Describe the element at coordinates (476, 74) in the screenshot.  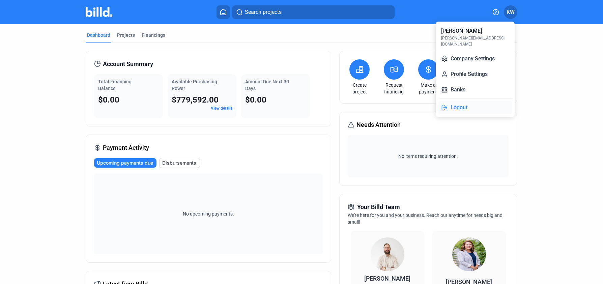
I see `button: Profile Settings` at that location.